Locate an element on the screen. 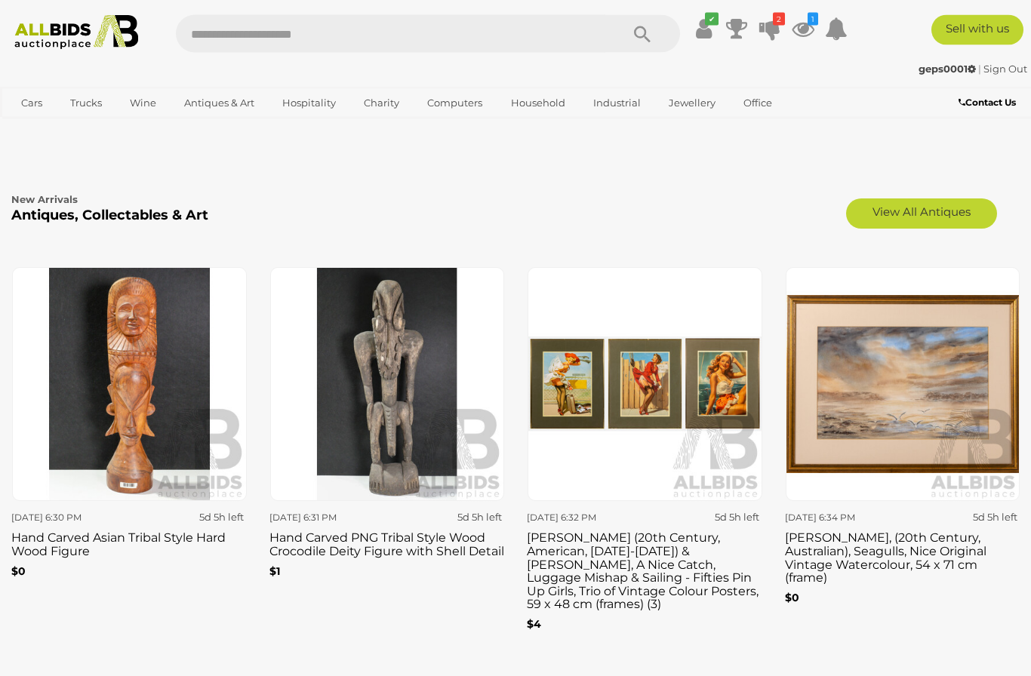 This screenshot has width=1031, height=676. img: Hand Carved Asian Tribal Style Hard Wood Figure is located at coordinates (129, 385).